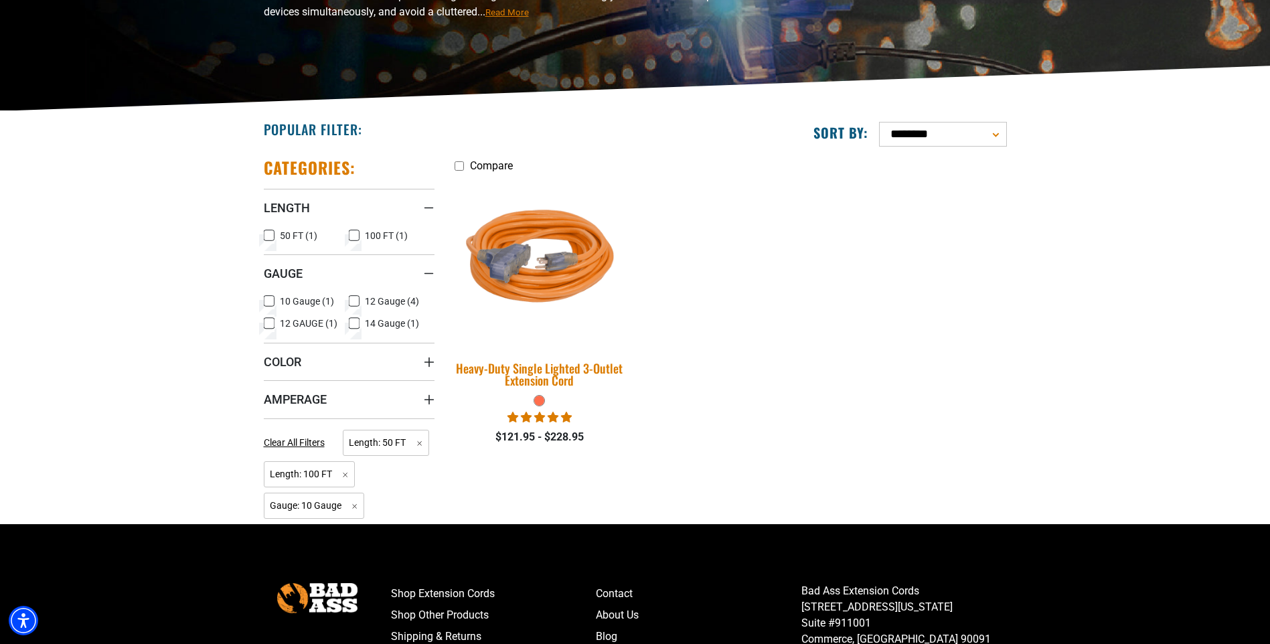 The image size is (1270, 644). Describe the element at coordinates (385, 442) in the screenshot. I see `span: Length: 50 FT` at that location.